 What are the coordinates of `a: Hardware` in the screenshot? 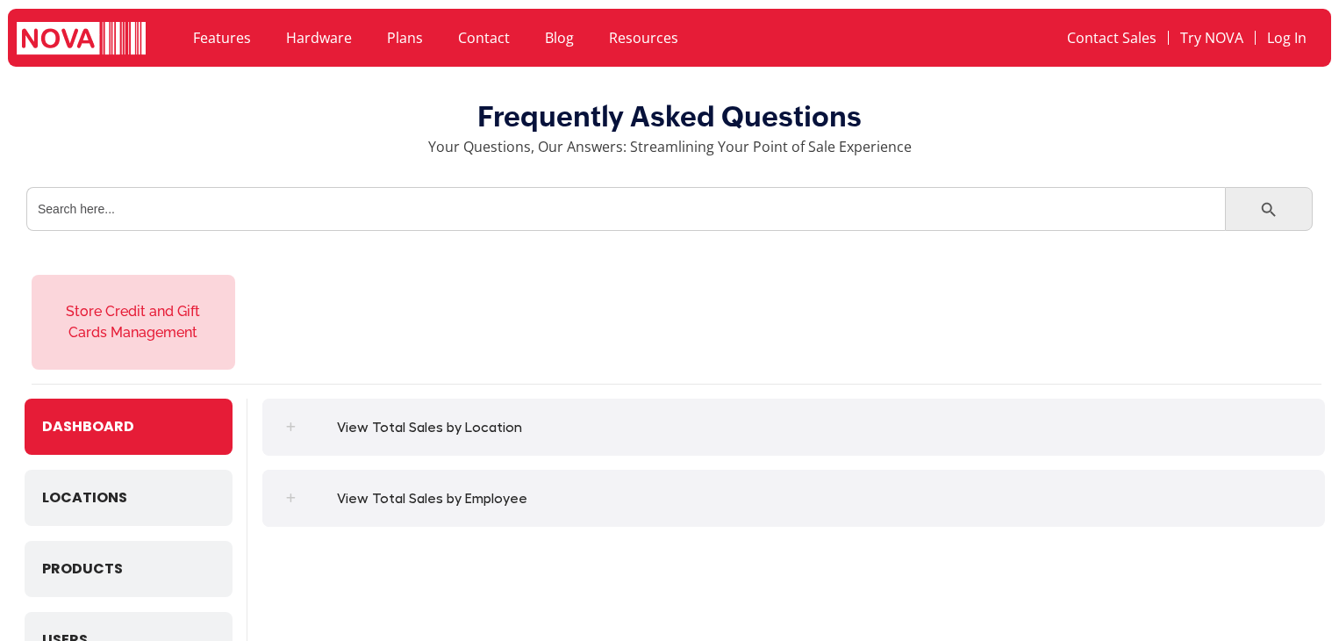 It's located at (319, 38).